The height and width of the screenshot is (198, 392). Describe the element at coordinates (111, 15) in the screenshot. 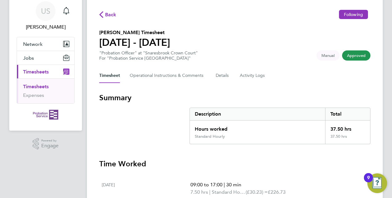

I see `span: Back` at that location.